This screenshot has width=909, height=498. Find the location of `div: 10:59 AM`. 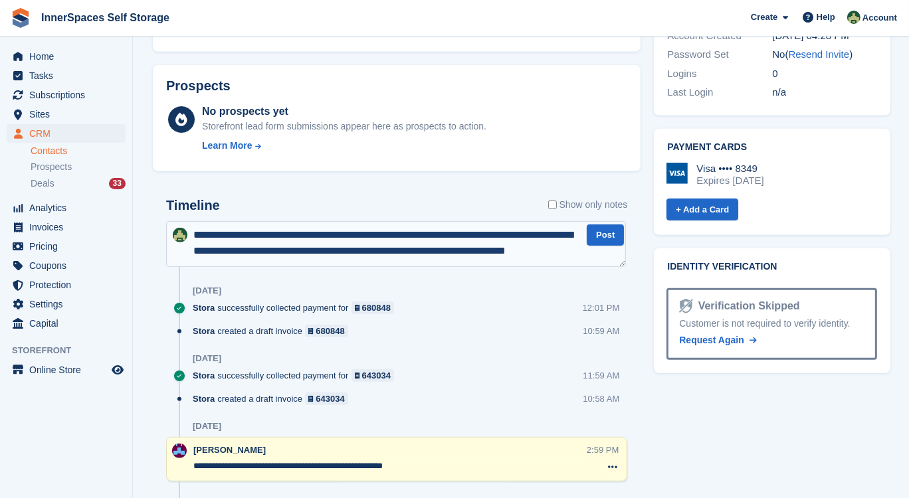

div: 10:59 AM is located at coordinates (601, 331).